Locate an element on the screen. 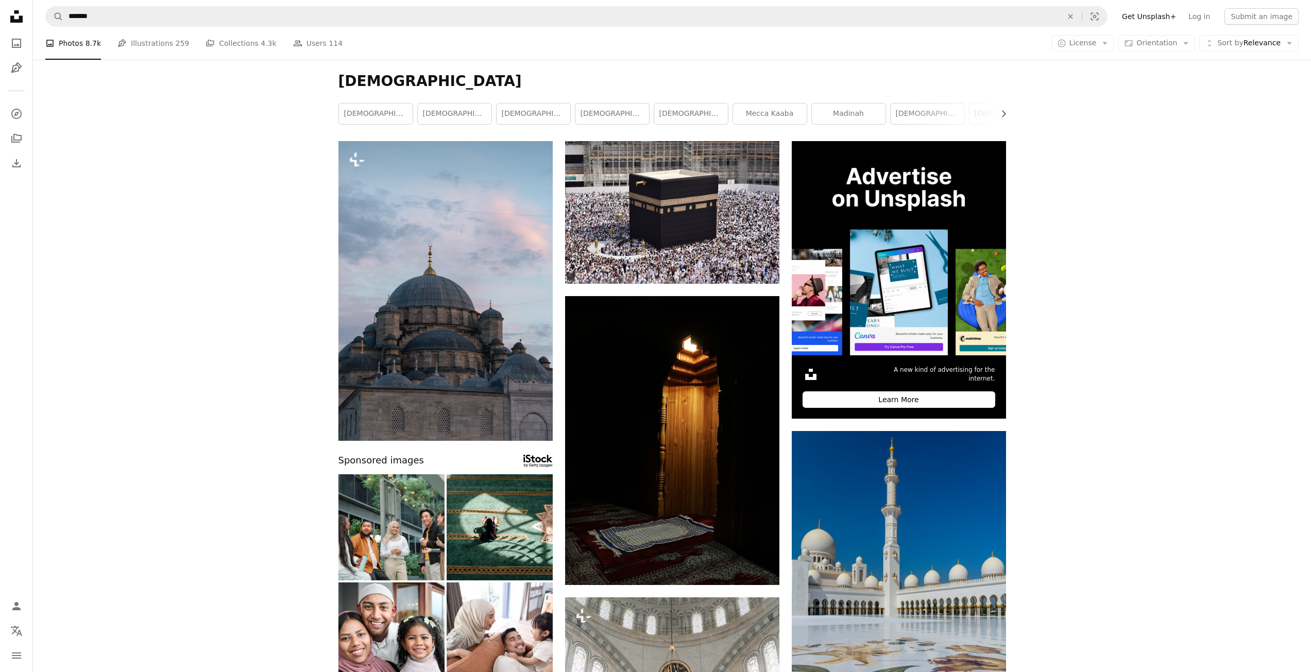 Image resolution: width=1311 pixels, height=672 pixels. span: Relevance is located at coordinates (1249, 43).